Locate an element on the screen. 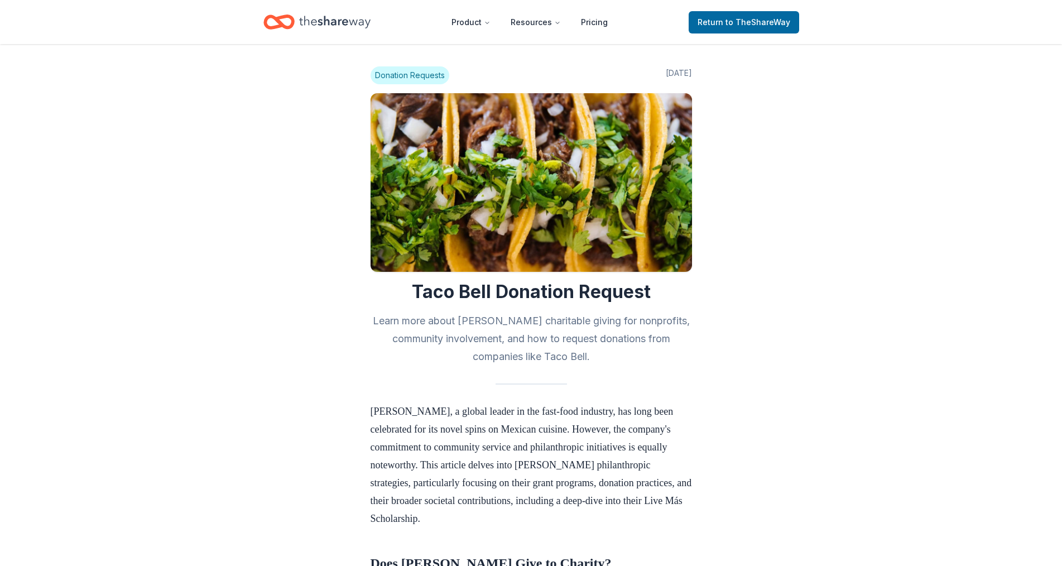 The height and width of the screenshot is (566, 1062). span: Return is located at coordinates (744, 22).